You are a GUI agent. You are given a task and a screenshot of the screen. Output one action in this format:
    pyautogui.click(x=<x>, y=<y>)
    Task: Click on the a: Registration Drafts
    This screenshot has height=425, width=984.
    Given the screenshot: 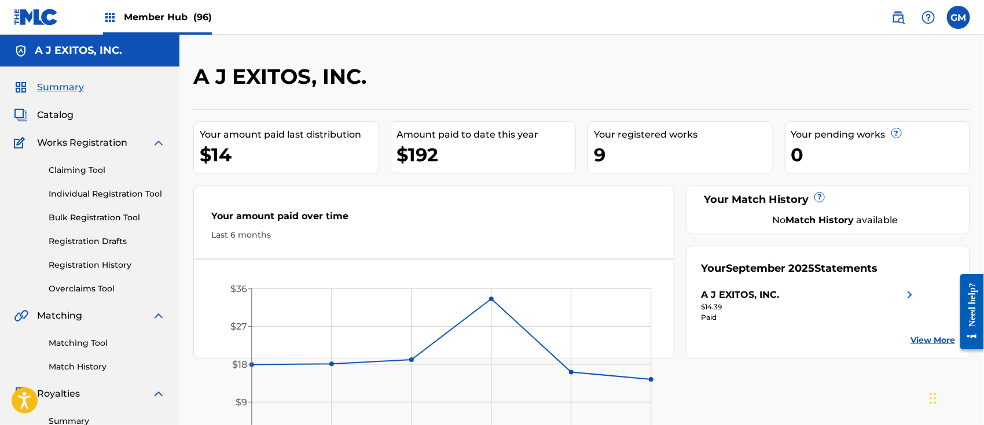 What is the action you would take?
    pyautogui.click(x=107, y=241)
    